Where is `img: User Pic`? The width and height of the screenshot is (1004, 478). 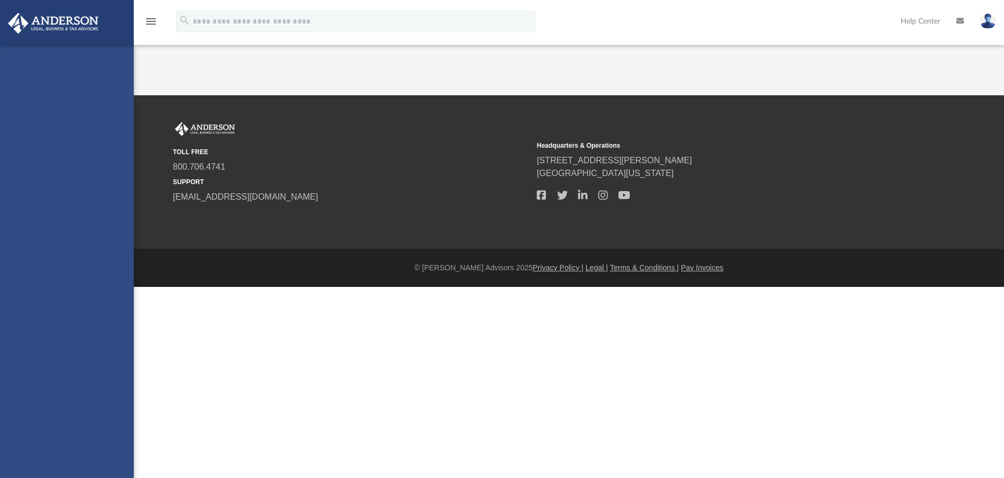
img: User Pic is located at coordinates (988, 21).